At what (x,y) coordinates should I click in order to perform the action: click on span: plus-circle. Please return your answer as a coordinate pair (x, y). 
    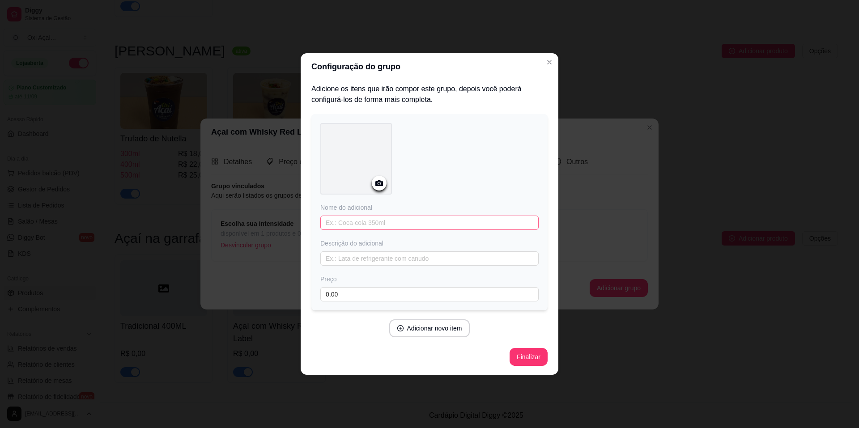
    Looking at the image, I should click on (401, 329).